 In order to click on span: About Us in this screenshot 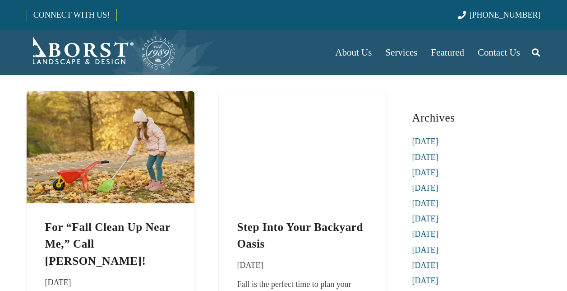, I will do `click(353, 52)`.